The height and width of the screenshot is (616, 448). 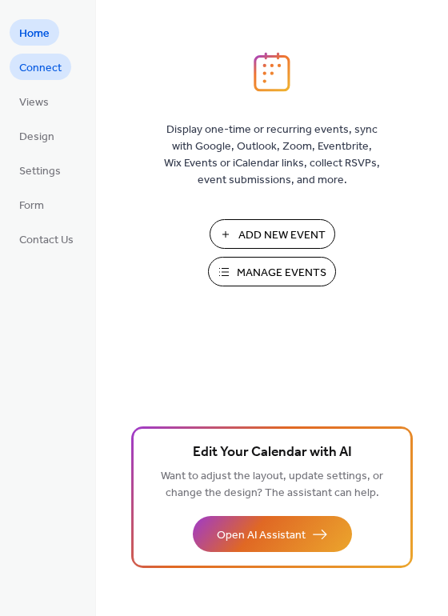 I want to click on span: Form, so click(x=31, y=206).